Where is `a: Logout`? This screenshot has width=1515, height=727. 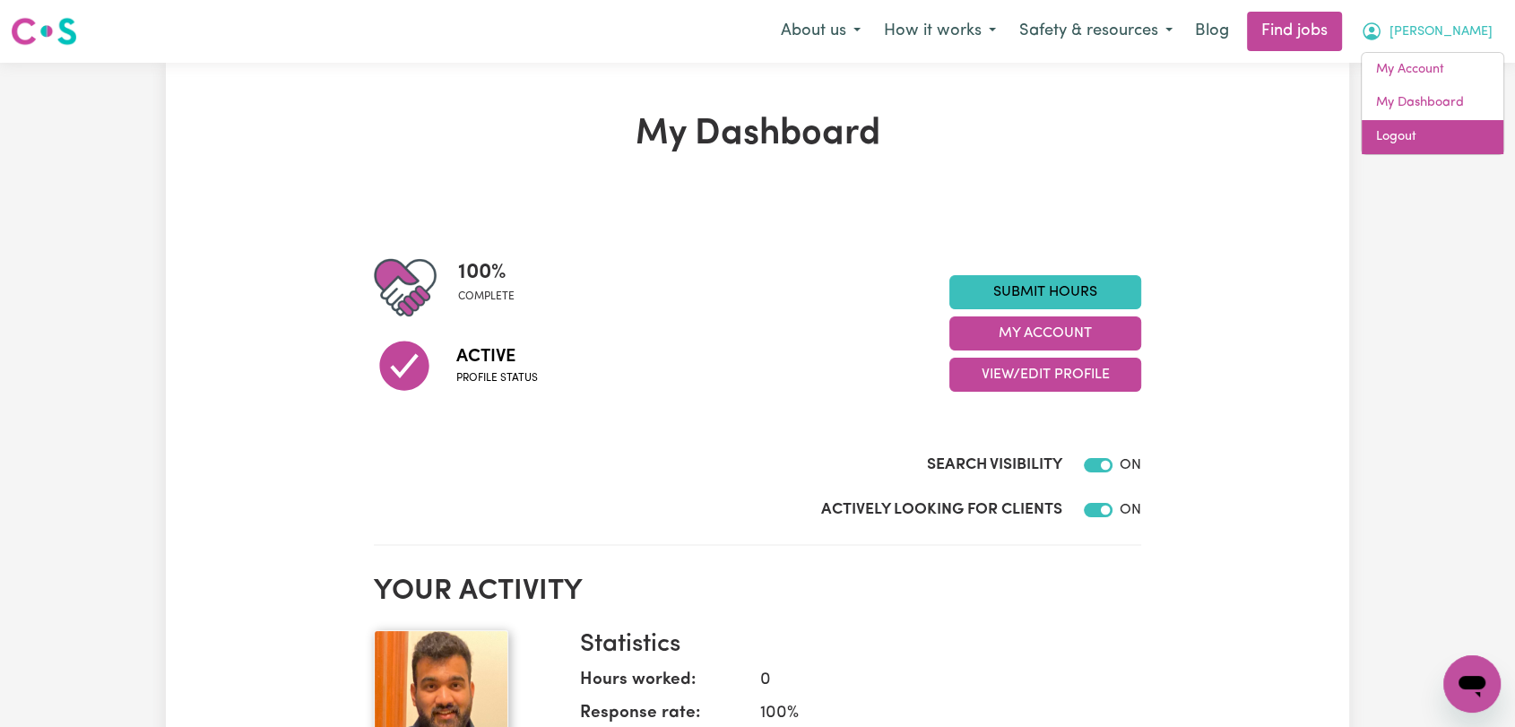 a: Logout is located at coordinates (1433, 137).